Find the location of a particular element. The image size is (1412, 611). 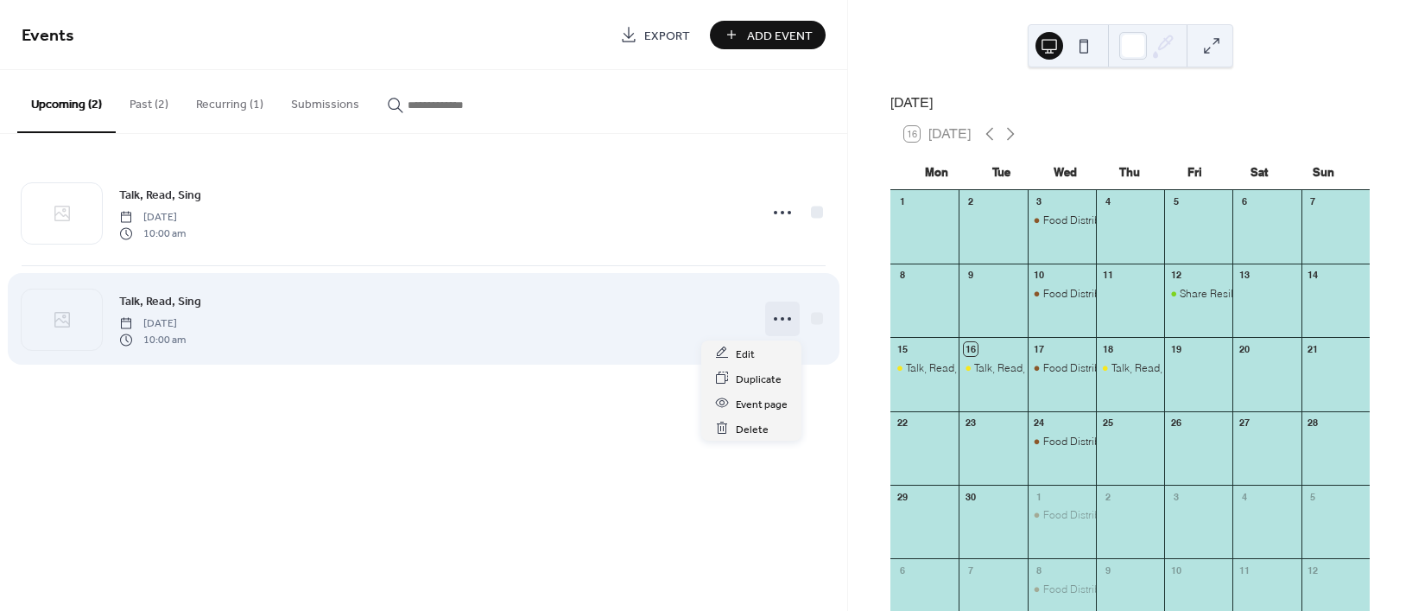

div: 21 is located at coordinates (1313, 348).